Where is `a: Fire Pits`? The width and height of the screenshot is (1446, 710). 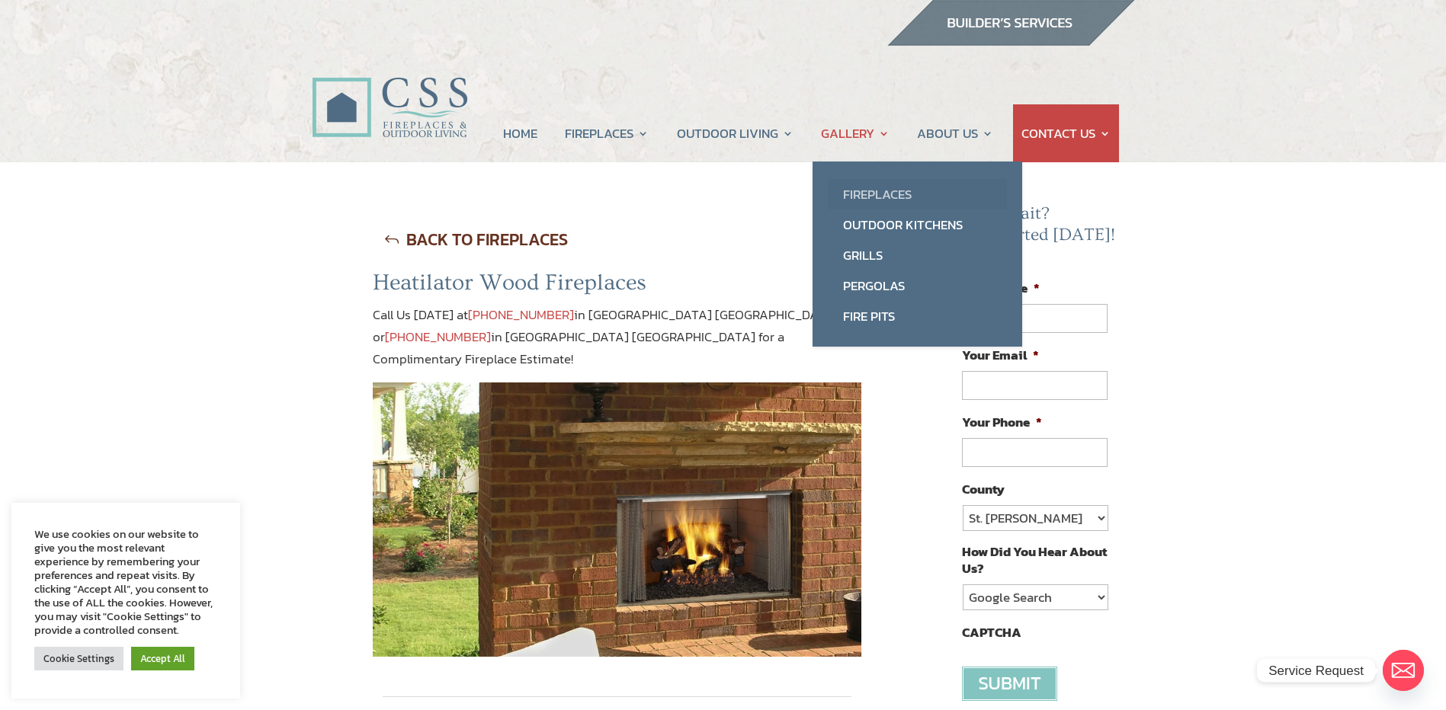 a: Fire Pits is located at coordinates (917, 316).